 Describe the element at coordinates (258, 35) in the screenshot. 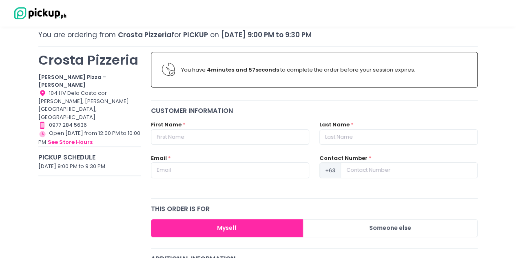

I see `div: You are ordering from for on` at that location.